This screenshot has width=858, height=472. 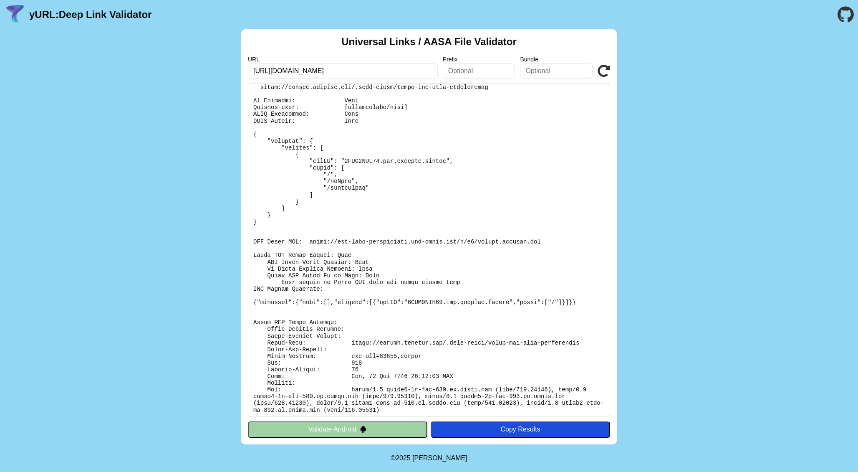 What do you see at coordinates (429, 250) in the screenshot?
I see `pre: Lorem ipsu do: sitam://consec.adipisc.eli/.sedd-eiusm/tempo-inc-utla-etdoloremag Al Enimadmi: Ven...` at bounding box center [429, 250].